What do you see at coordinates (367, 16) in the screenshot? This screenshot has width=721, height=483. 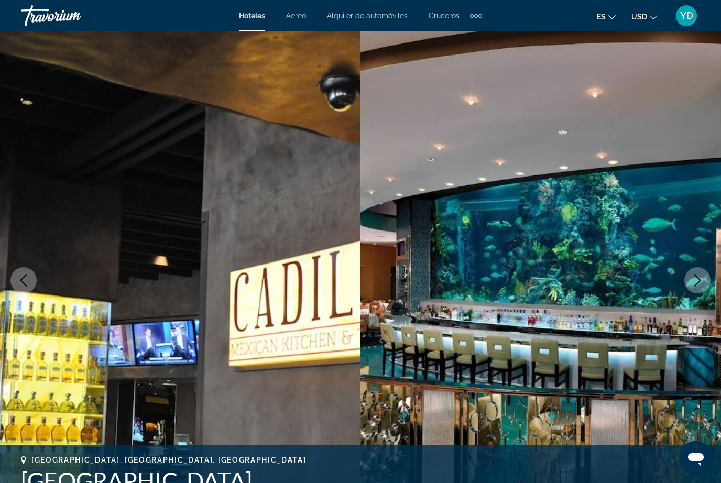 I see `span: Alquiler de automóviles` at bounding box center [367, 16].